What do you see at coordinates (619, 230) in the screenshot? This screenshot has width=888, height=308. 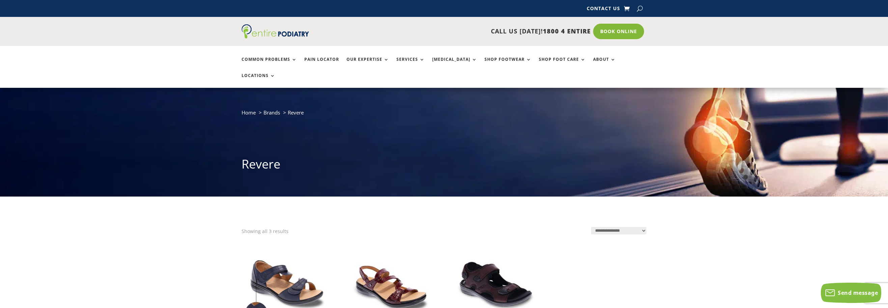 I see `select: Shop order` at bounding box center [619, 230].